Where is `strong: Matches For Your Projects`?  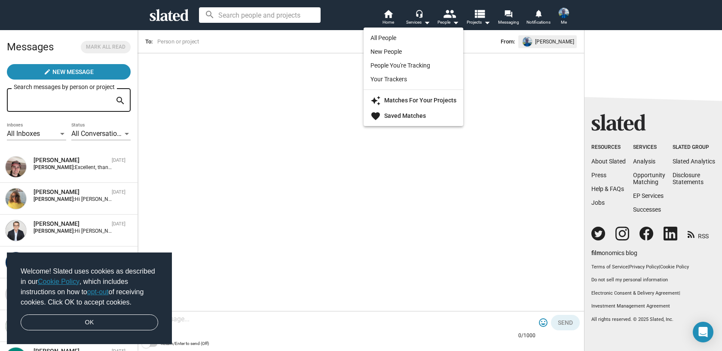
strong: Matches For Your Projects is located at coordinates (420, 100).